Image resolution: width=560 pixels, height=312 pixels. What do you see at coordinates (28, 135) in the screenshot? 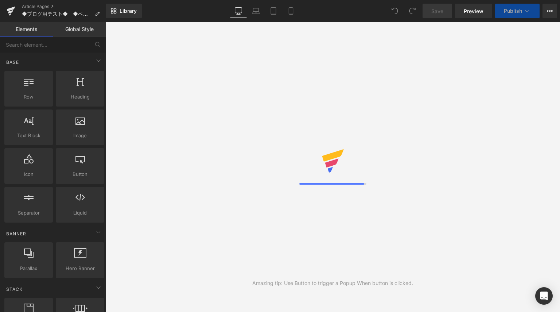
I see `span: Text Block` at bounding box center [28, 135].